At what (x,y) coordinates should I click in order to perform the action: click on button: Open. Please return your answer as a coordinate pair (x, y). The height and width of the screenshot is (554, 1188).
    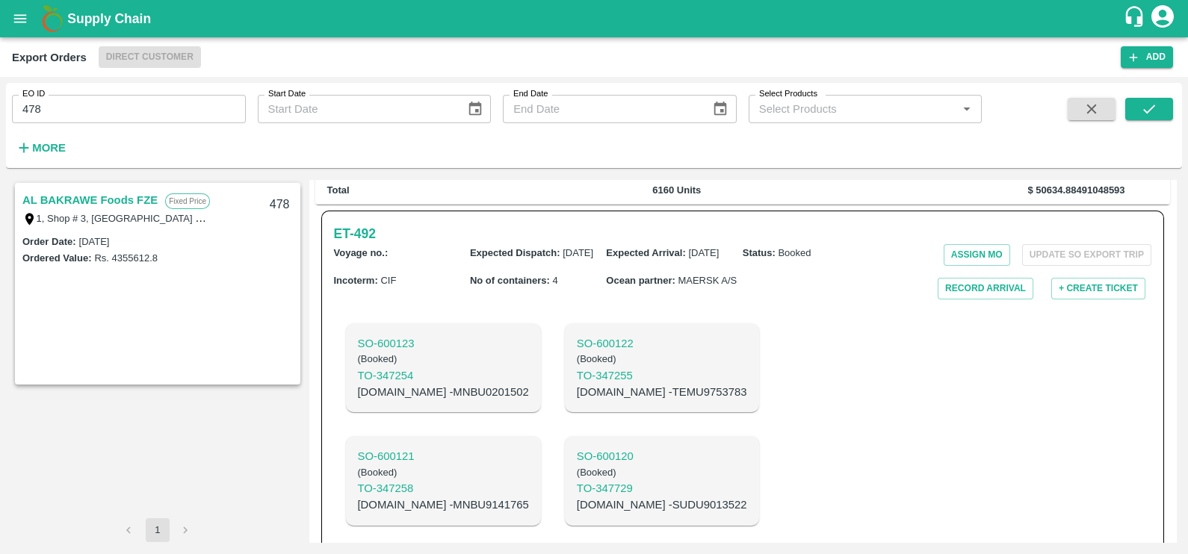
    Looking at the image, I should click on (967, 109).